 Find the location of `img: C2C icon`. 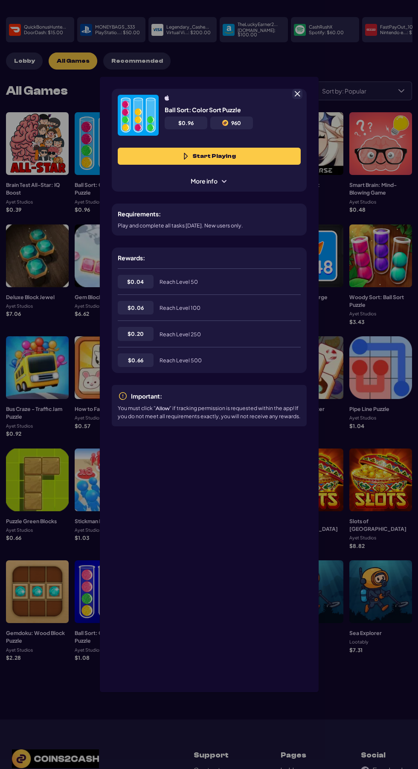

img: C2C icon is located at coordinates (225, 123).